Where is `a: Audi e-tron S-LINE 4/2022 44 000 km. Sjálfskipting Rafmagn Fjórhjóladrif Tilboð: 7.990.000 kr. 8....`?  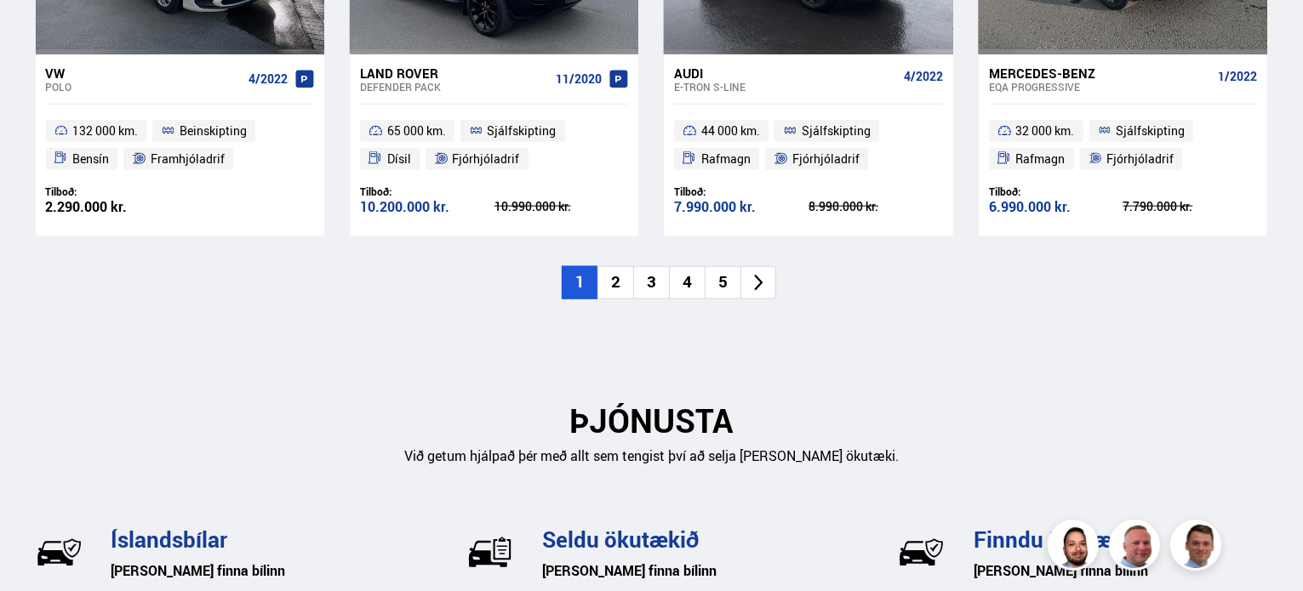
a: Audi e-tron S-LINE 4/2022 44 000 km. Sjálfskipting Rafmagn Fjórhjóladrif Tilboð: 7.990.000 kr. 8.... is located at coordinates (807, 145).